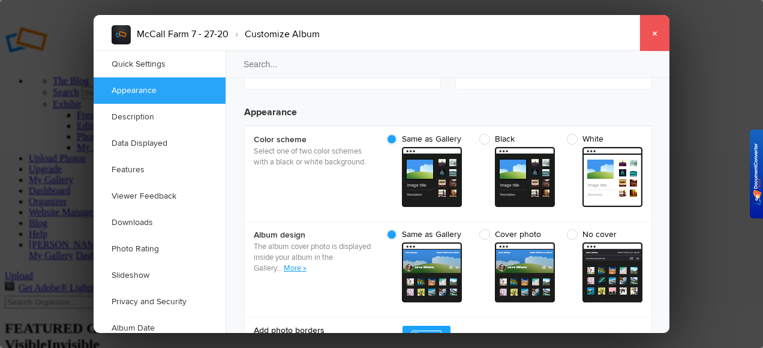 Image resolution: width=763 pixels, height=348 pixels. I want to click on p: The album cover photo is displayed inside your album in the Gallery., so click(314, 257).